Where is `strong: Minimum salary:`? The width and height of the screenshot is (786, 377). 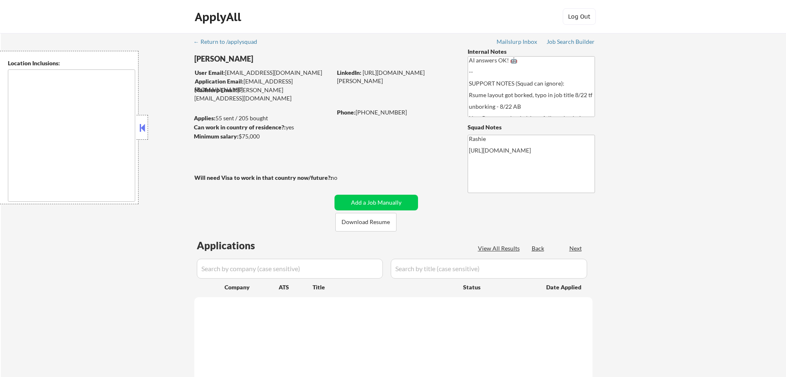 strong: Minimum salary: is located at coordinates (216, 136).